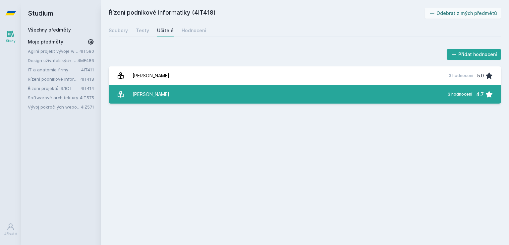 This screenshot has height=245, width=509. I want to click on a: 4IT575, so click(87, 97).